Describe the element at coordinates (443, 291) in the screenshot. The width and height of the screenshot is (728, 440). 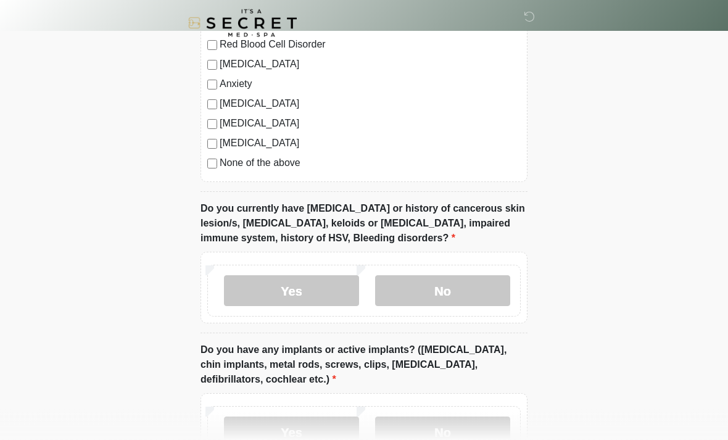
I see `label: No` at that location.